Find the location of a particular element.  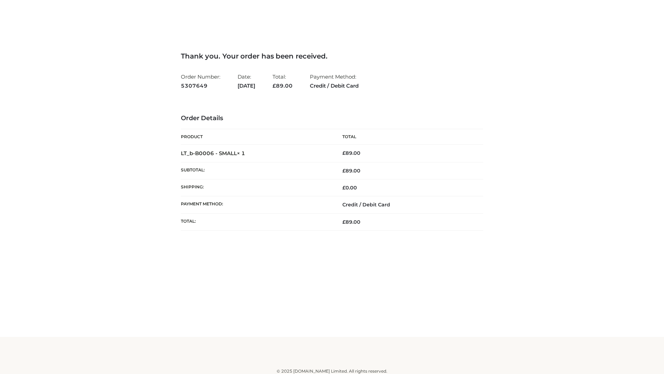

th: Shipping: is located at coordinates (256, 188).